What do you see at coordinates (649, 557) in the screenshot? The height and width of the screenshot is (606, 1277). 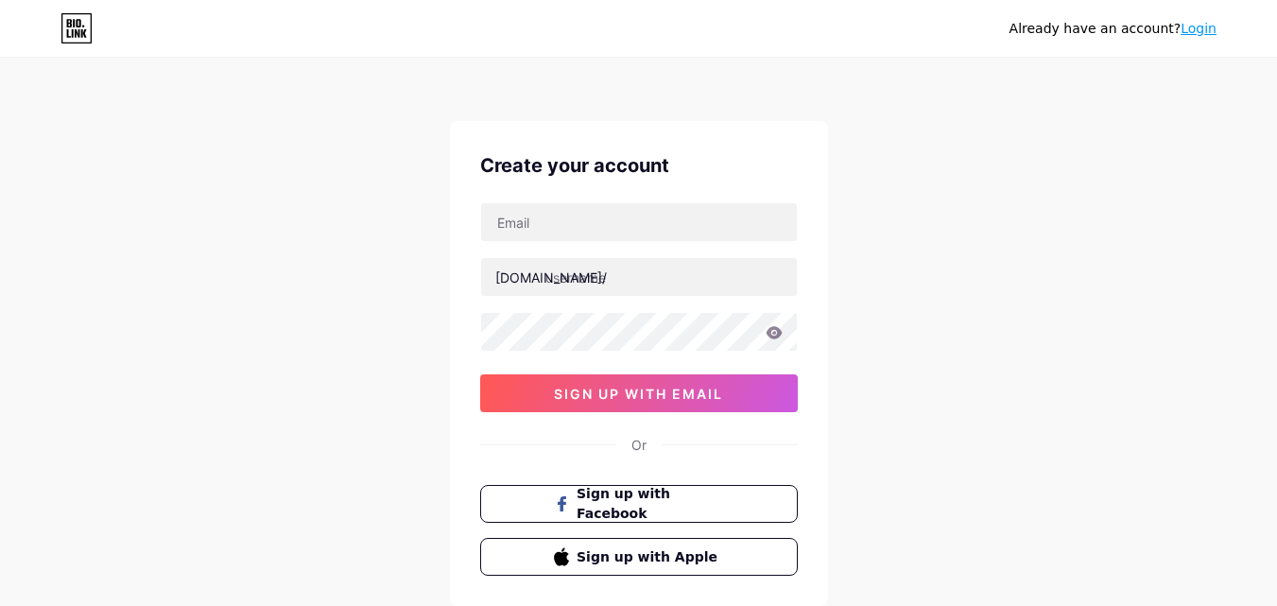 I see `span: Sign up with Apple` at bounding box center [649, 557].